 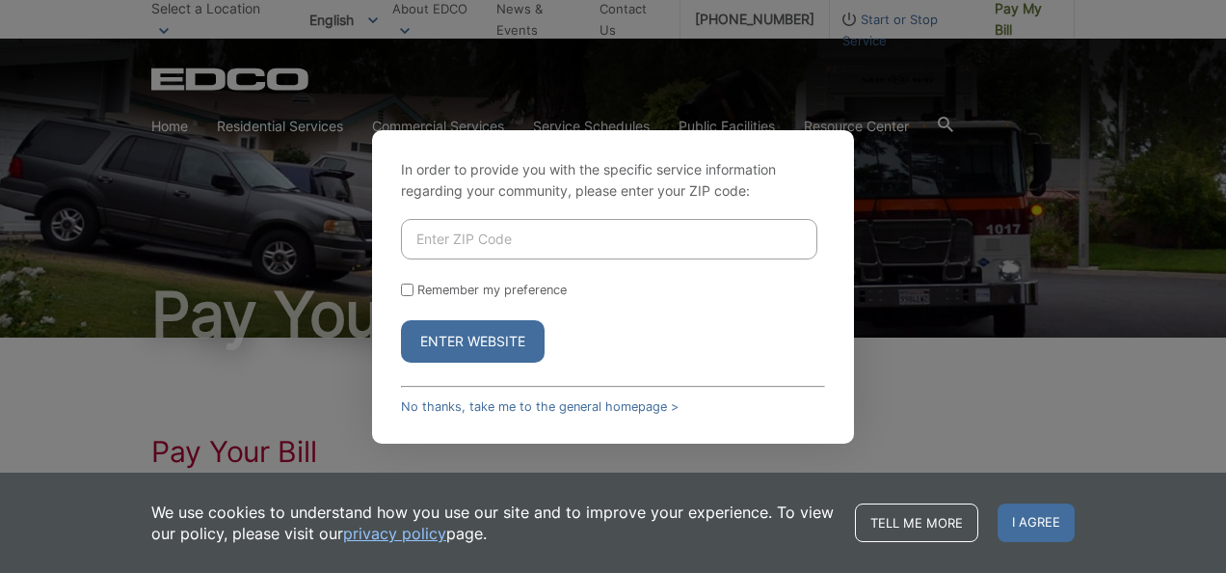 I want to click on button: Enter Website, so click(x=472, y=341).